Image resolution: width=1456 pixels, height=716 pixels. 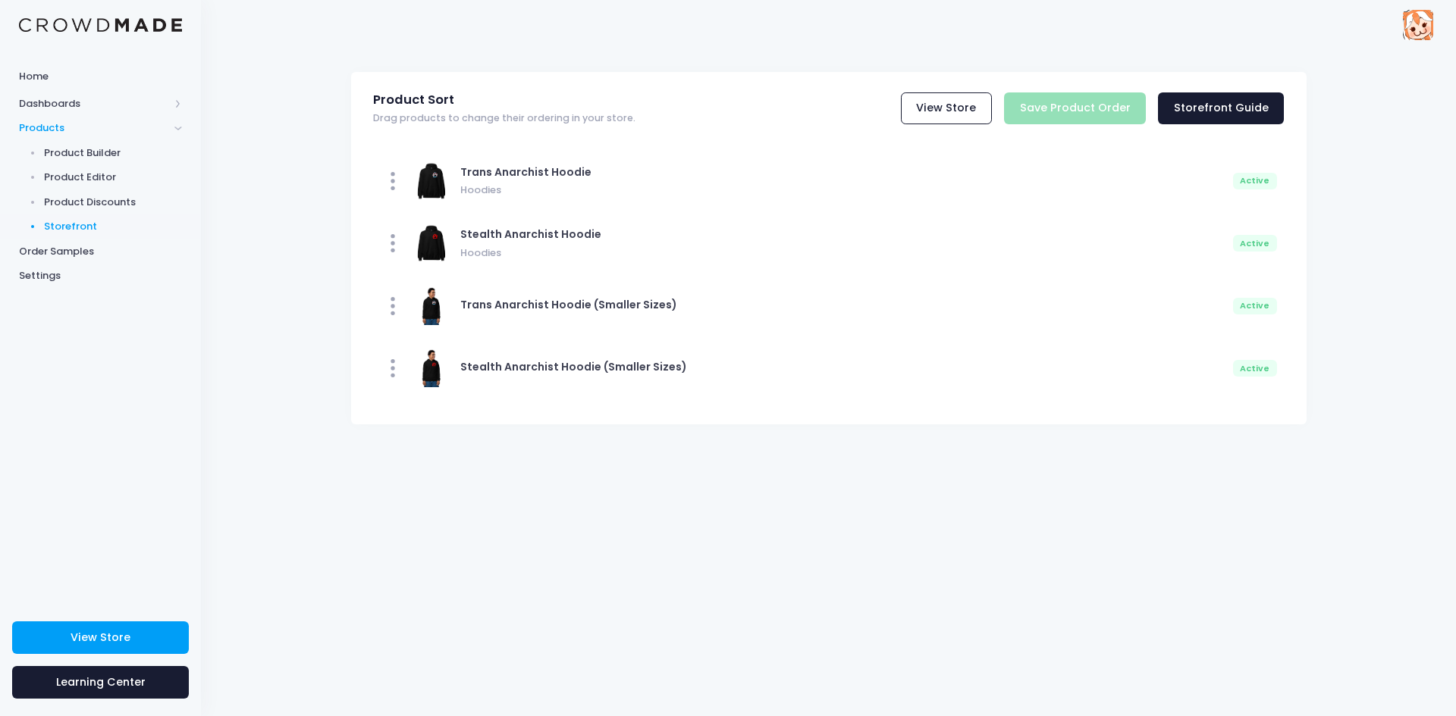 What do you see at coordinates (100, 638) in the screenshot?
I see `span: View Store` at bounding box center [100, 638].